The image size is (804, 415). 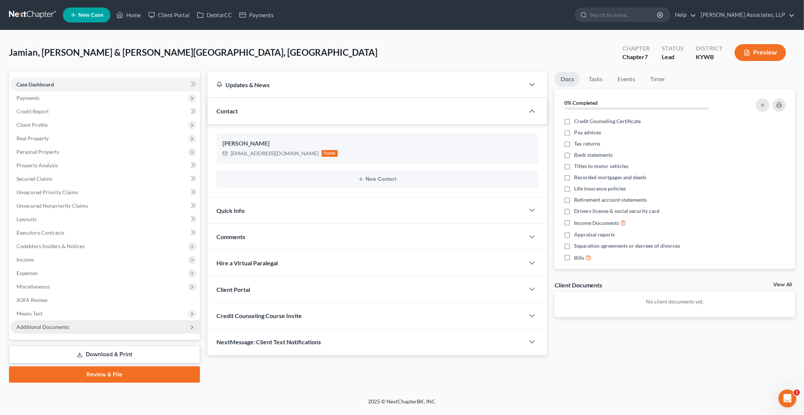 What do you see at coordinates (601, 166) in the screenshot?
I see `span: Titles to motor vehicles` at bounding box center [601, 166].